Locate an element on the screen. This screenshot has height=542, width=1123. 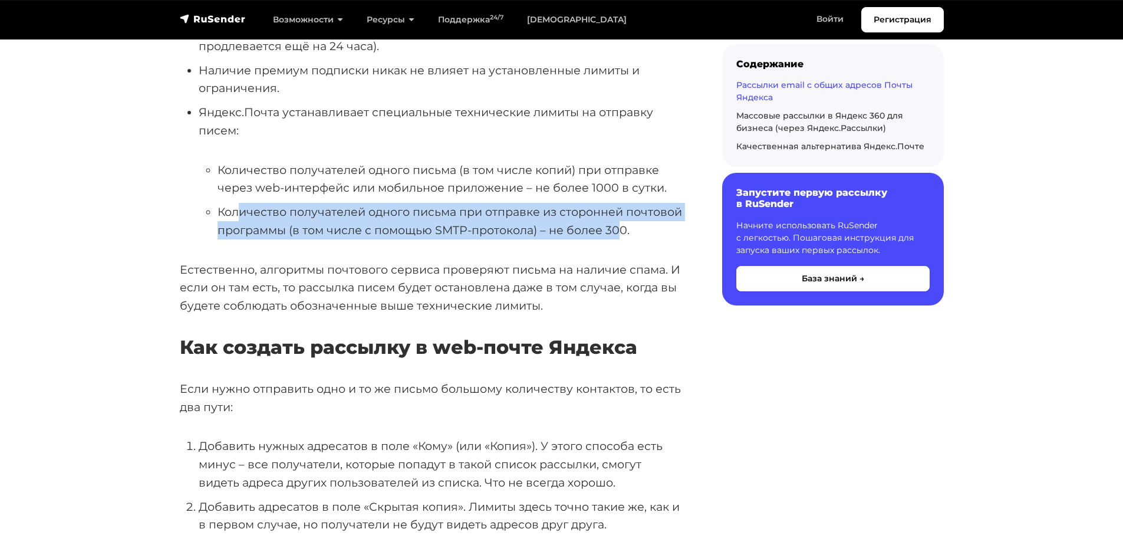
a: Запустите первую рассылку в RuSender Начните использовать RuSender с легкостью. Пошаговая инструк... is located at coordinates (833, 239).